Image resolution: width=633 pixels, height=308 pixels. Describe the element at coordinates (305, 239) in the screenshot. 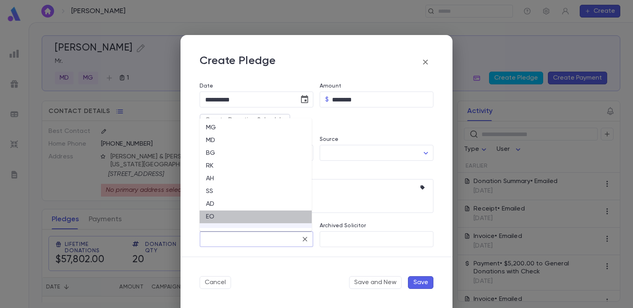

I see `button: Clear` at that location.